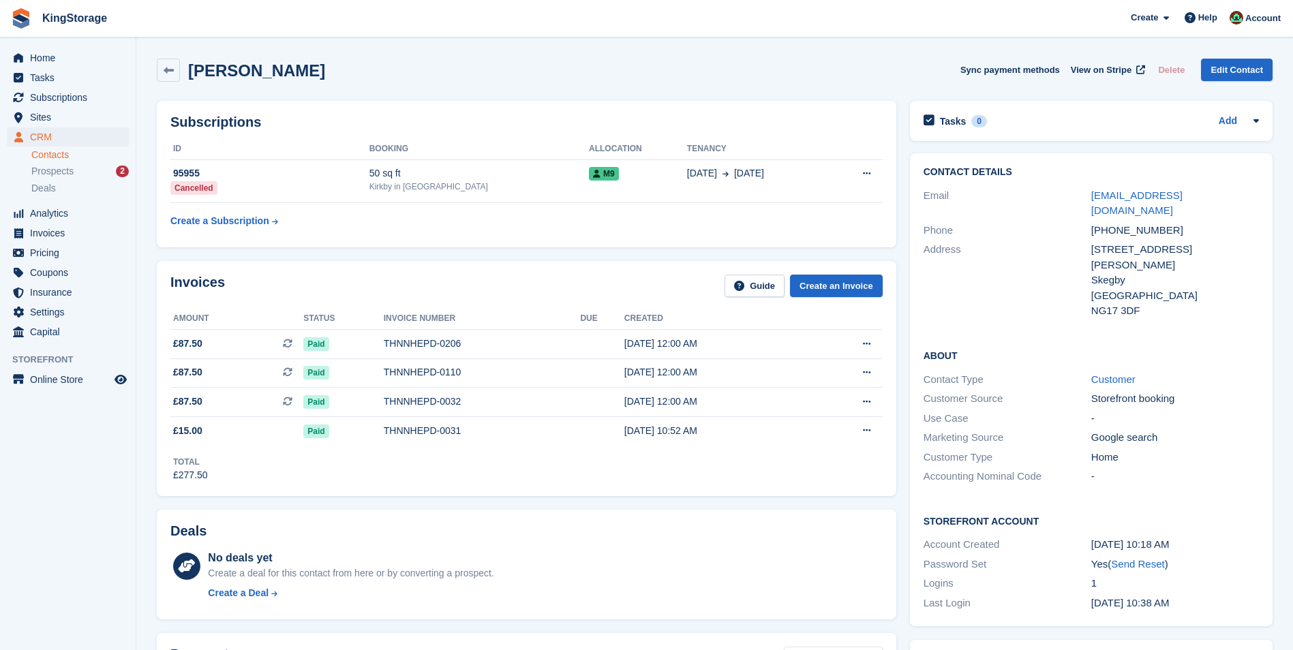 Image resolution: width=1293 pixels, height=650 pixels. Describe the element at coordinates (71, 97) in the screenshot. I see `span: Subscriptions` at that location.